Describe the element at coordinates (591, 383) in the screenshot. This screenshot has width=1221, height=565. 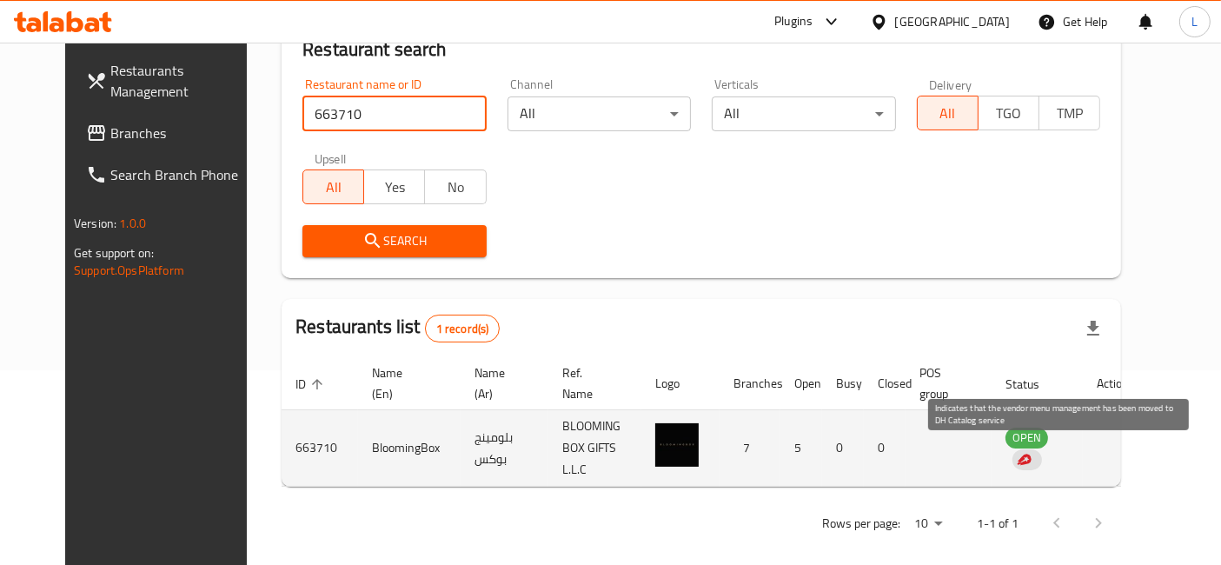
I see `span: Ref. Name` at that location.